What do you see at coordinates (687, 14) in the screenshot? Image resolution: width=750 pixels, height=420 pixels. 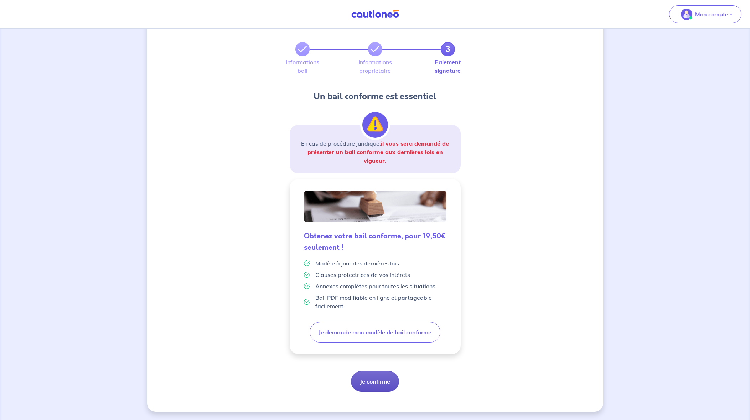 I see `img: illu_account_valid_menu.svg` at bounding box center [687, 14].